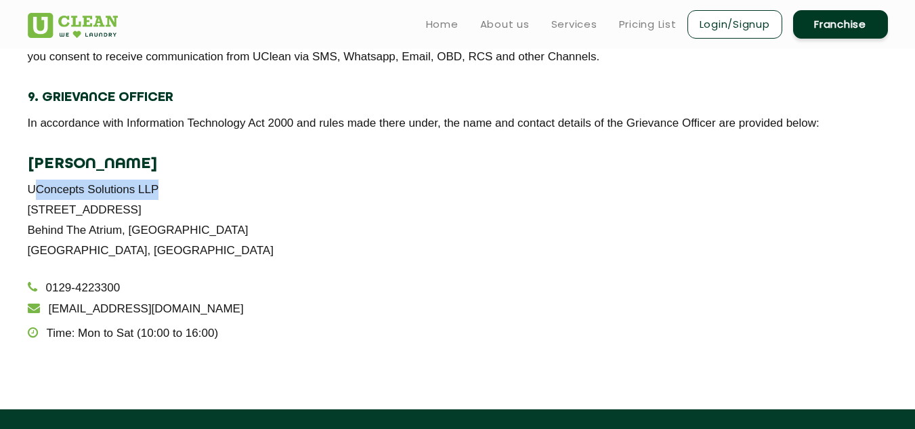 This screenshot has height=429, width=915. I want to click on a: Services, so click(574, 24).